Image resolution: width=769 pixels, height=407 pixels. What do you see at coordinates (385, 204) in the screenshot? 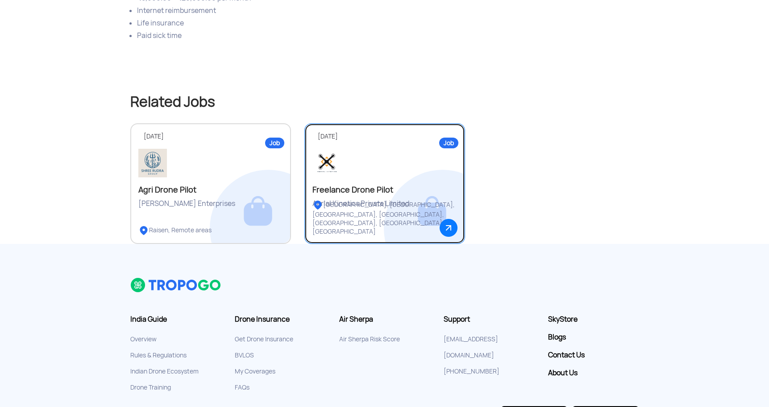
I see `div: Aerial Kinetics Private Limited` at bounding box center [385, 204].